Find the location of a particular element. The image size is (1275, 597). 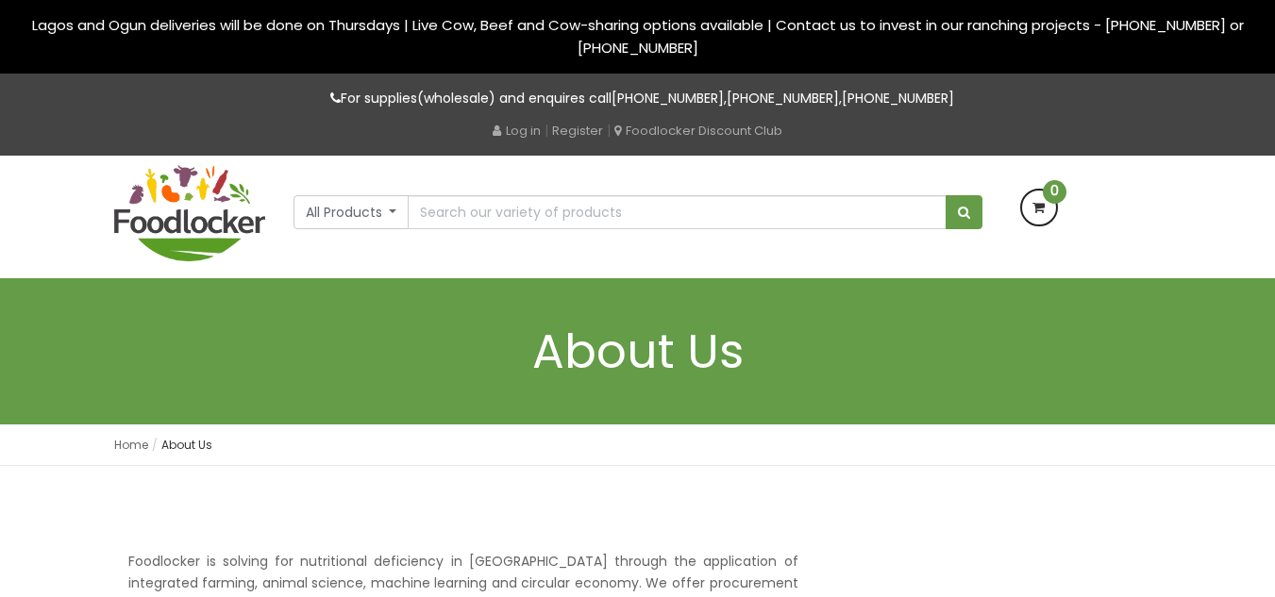

span: 0 is located at coordinates (1054, 192).